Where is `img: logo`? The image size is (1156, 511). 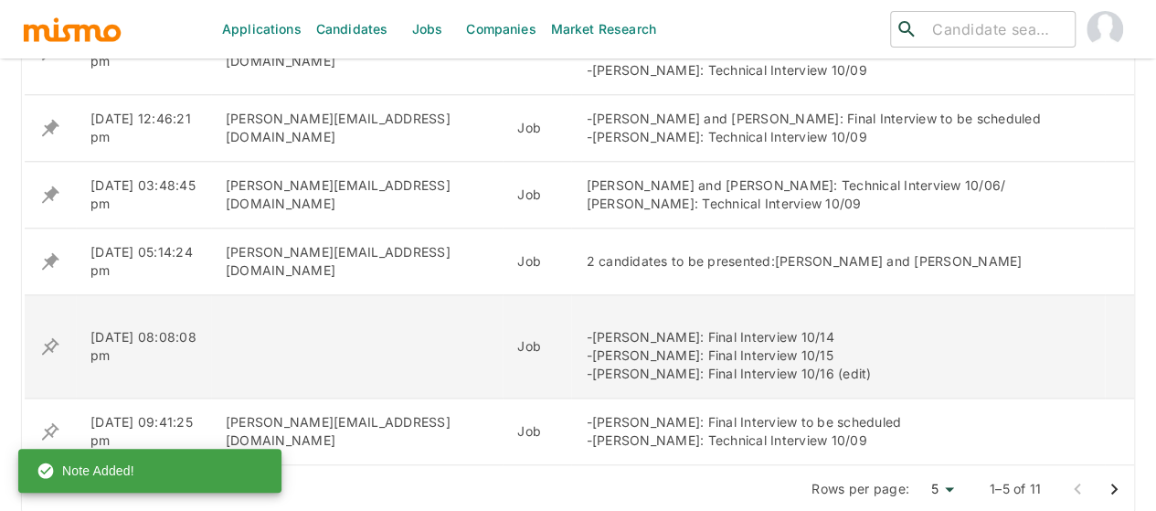
img: logo is located at coordinates (72, 29).